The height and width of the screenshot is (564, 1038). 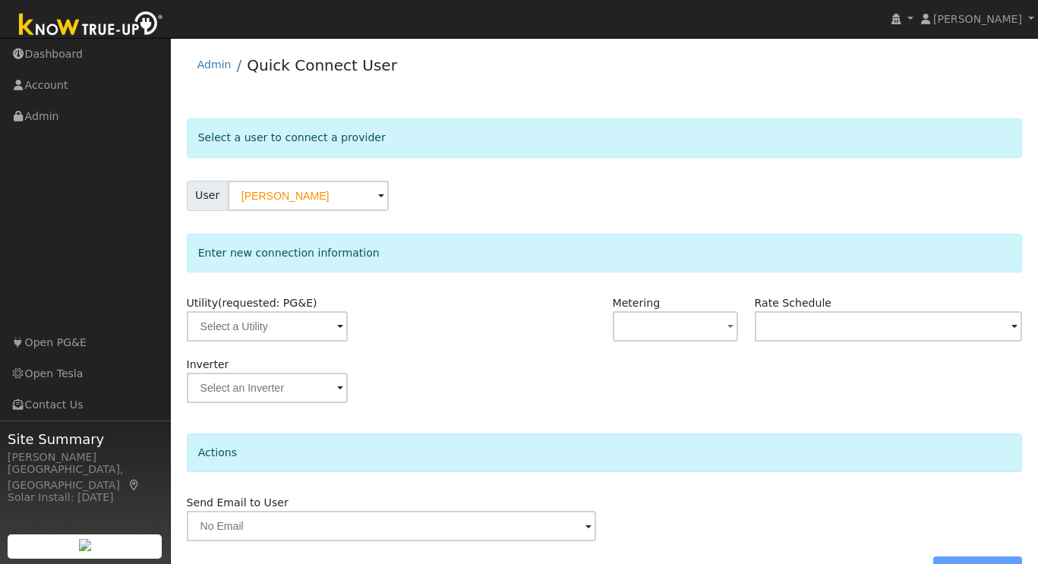 I want to click on a: Map, so click(x=134, y=485).